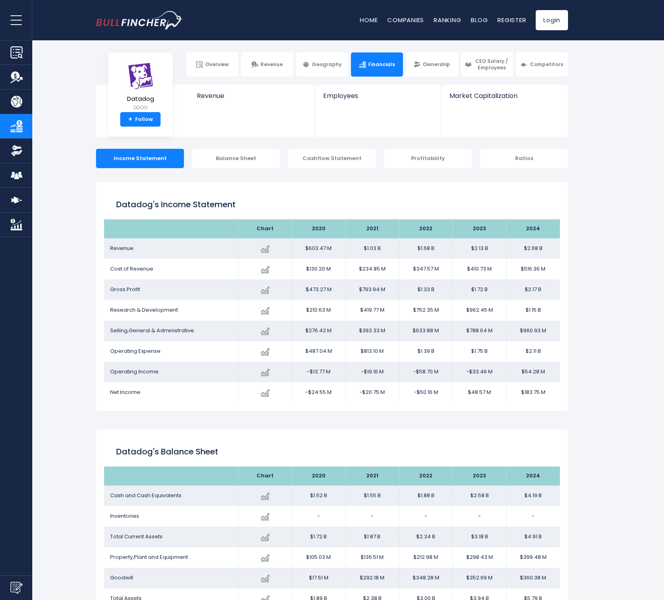 Image resolution: width=664 pixels, height=600 pixels. I want to click on span: Geography, so click(327, 65).